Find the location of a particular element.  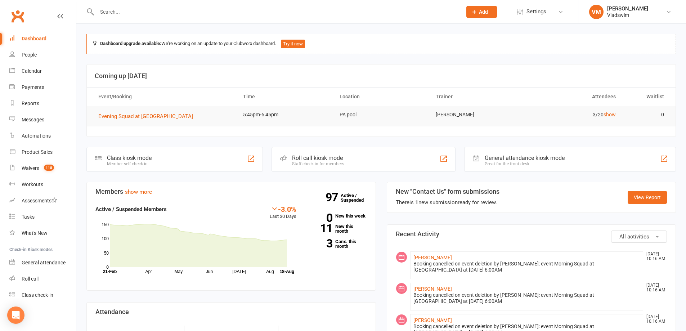

div: People is located at coordinates (29, 55).